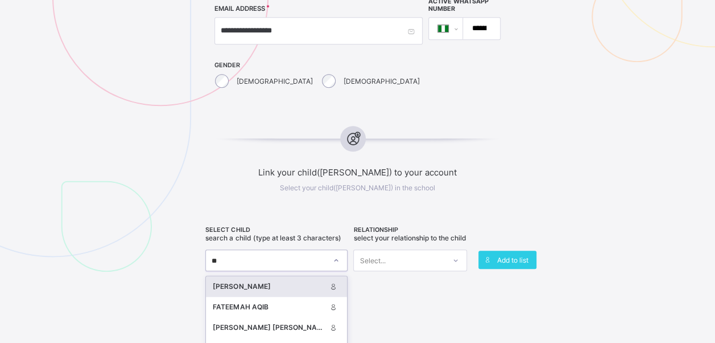 This screenshot has width=715, height=343. I want to click on span: SELECT CHILD, so click(277, 229).